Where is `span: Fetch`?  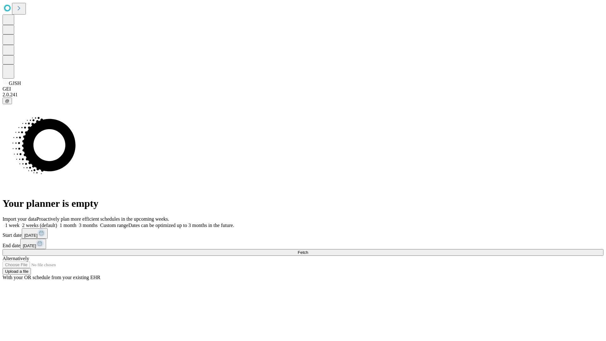
span: Fetch is located at coordinates (303, 252).